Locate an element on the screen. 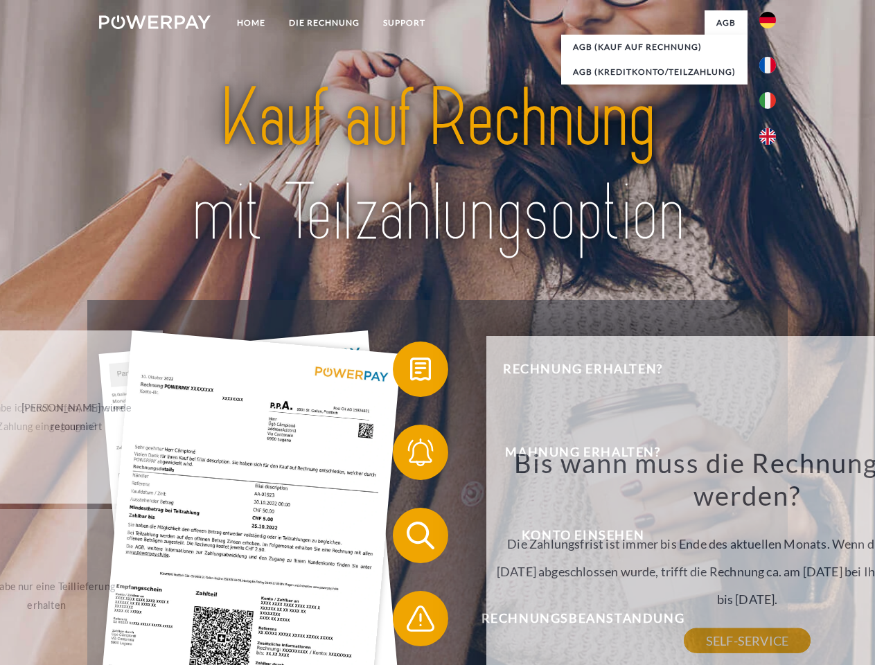 The image size is (875, 665). img: fr is located at coordinates (767, 65).